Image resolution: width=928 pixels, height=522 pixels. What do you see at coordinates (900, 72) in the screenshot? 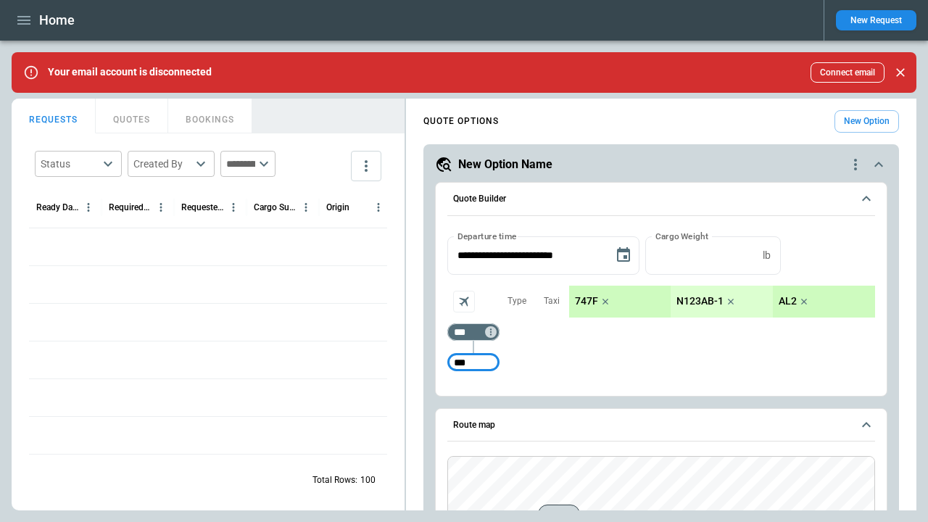
I see `button: Close` at bounding box center [900, 72].